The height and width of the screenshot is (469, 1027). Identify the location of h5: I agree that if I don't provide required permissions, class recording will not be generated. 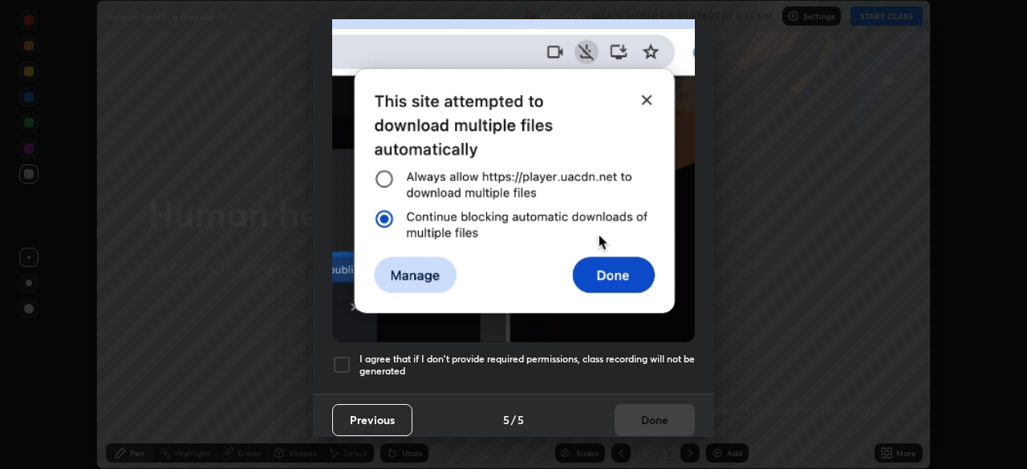
(527, 365).